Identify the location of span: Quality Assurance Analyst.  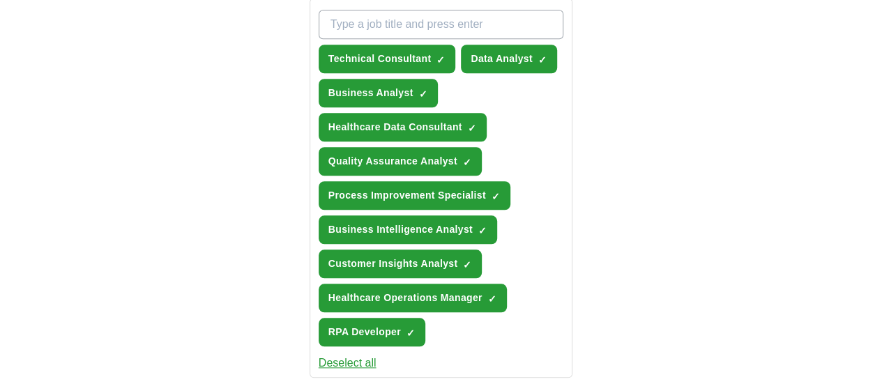
(392, 161).